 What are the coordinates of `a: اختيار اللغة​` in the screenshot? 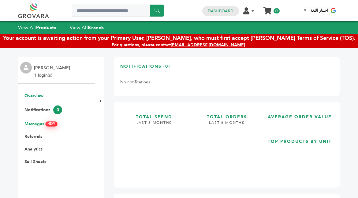 It's located at (316, 10).